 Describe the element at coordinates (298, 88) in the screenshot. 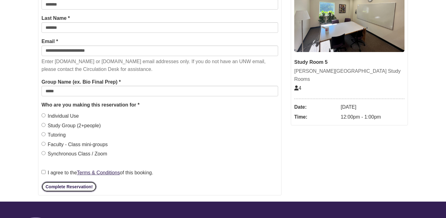

I see `span: The capacity of this space` at that location.